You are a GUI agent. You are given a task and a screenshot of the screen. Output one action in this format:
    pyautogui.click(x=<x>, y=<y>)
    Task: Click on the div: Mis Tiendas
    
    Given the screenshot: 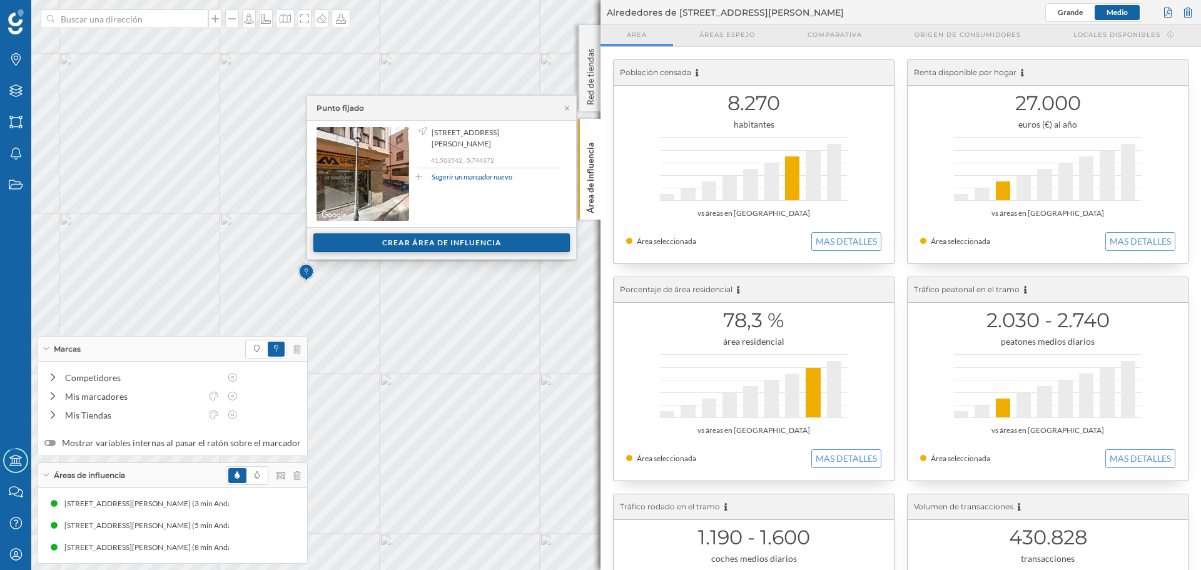 What is the action you would take?
    pyautogui.click(x=133, y=415)
    